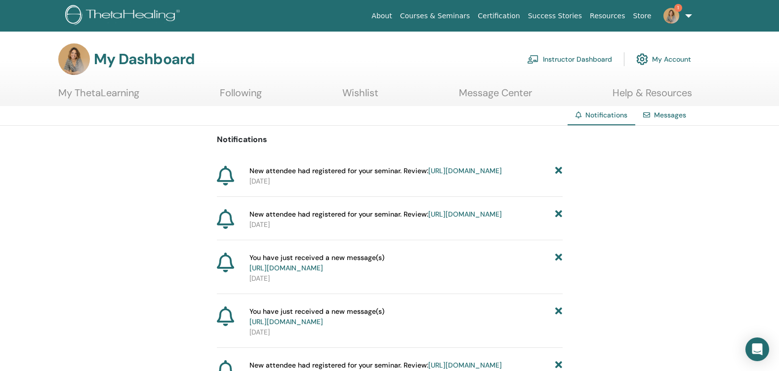 This screenshot has width=779, height=371. Describe the element at coordinates (669, 115) in the screenshot. I see `a: Messages` at that location.